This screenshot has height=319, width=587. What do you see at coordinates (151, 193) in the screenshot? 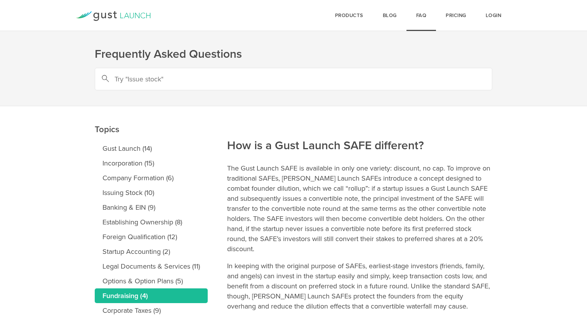
I see `a: Issuing Stock (10)` at bounding box center [151, 193].